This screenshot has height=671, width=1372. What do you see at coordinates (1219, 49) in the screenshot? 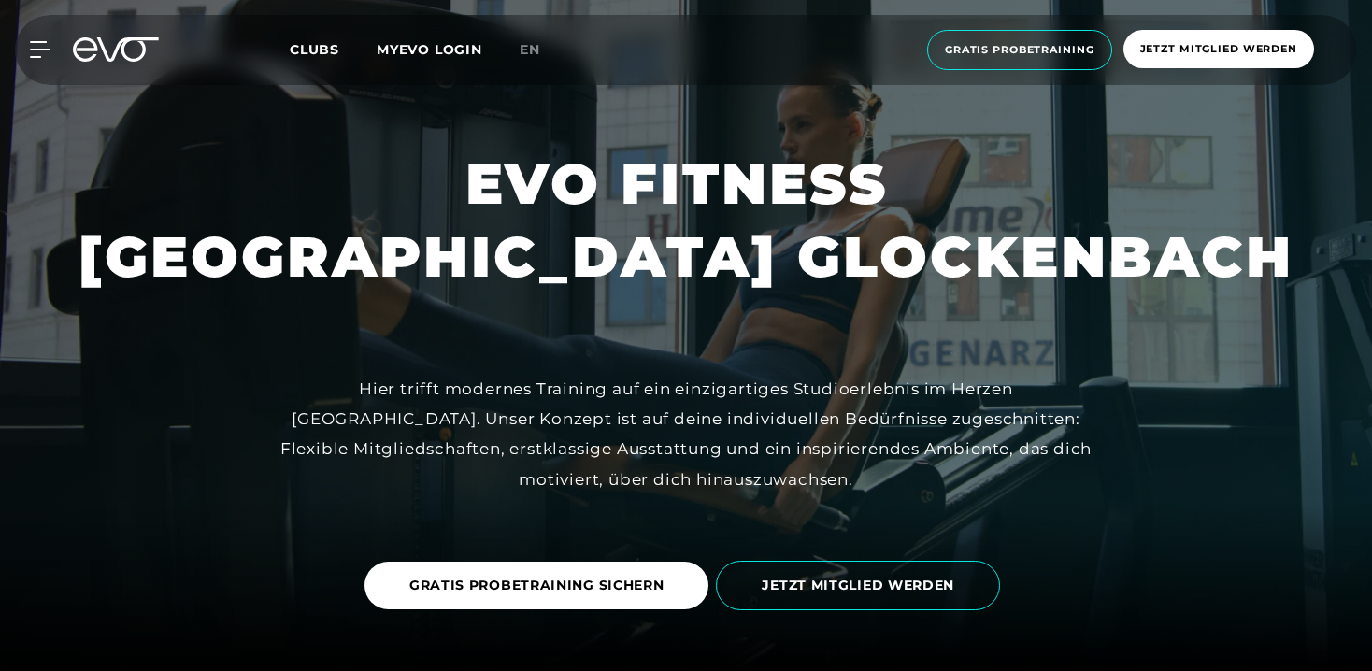
I see `span: Jetzt Mitglied werden` at bounding box center [1219, 49].